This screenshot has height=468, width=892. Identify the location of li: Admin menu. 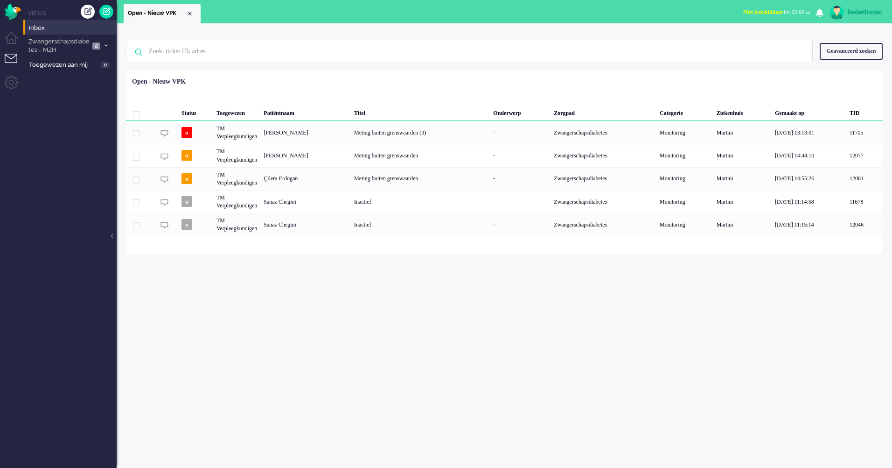
(15, 86).